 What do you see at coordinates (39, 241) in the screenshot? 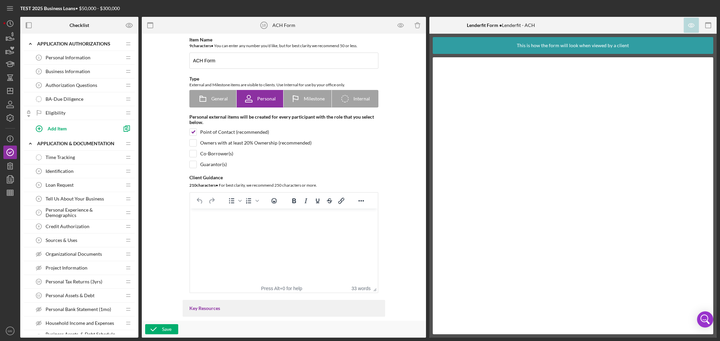
I see `tspan: 9` at bounding box center [39, 241].